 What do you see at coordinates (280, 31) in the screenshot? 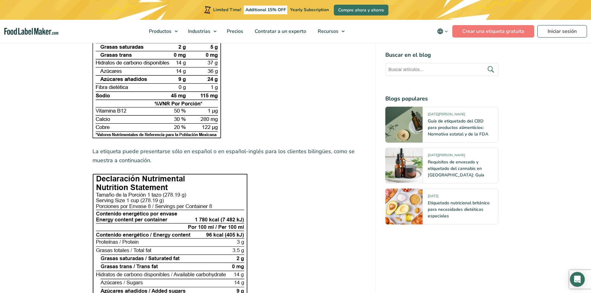
I see `span: Contratar a un experto` at bounding box center [280, 31].